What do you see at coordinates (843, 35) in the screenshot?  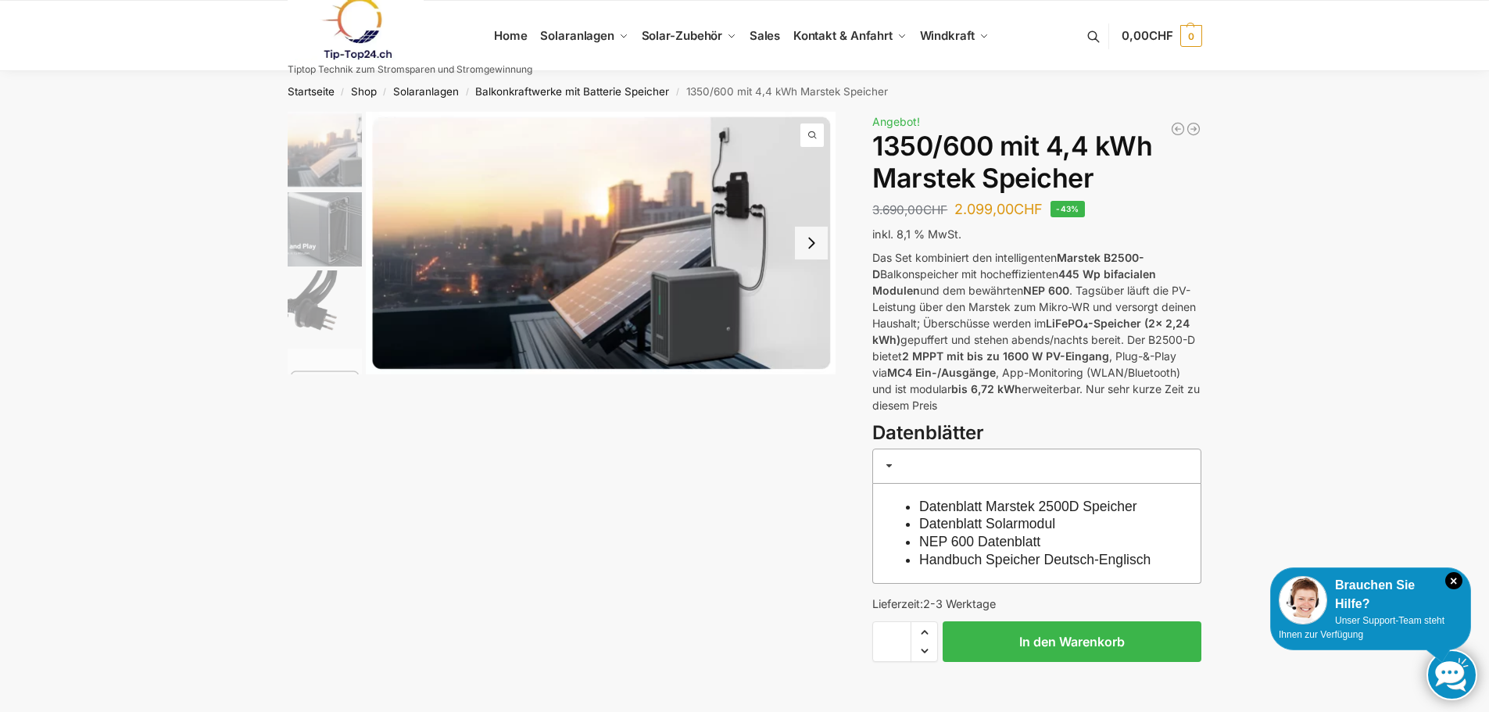 I see `span: Kontakt & Anfahrt` at bounding box center [843, 35].